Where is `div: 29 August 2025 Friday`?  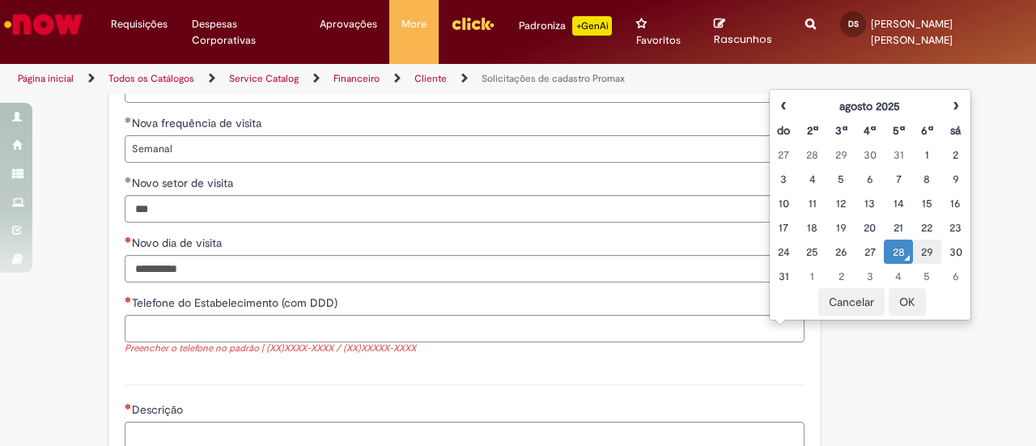 div: 29 August 2025 Friday is located at coordinates (927, 252).